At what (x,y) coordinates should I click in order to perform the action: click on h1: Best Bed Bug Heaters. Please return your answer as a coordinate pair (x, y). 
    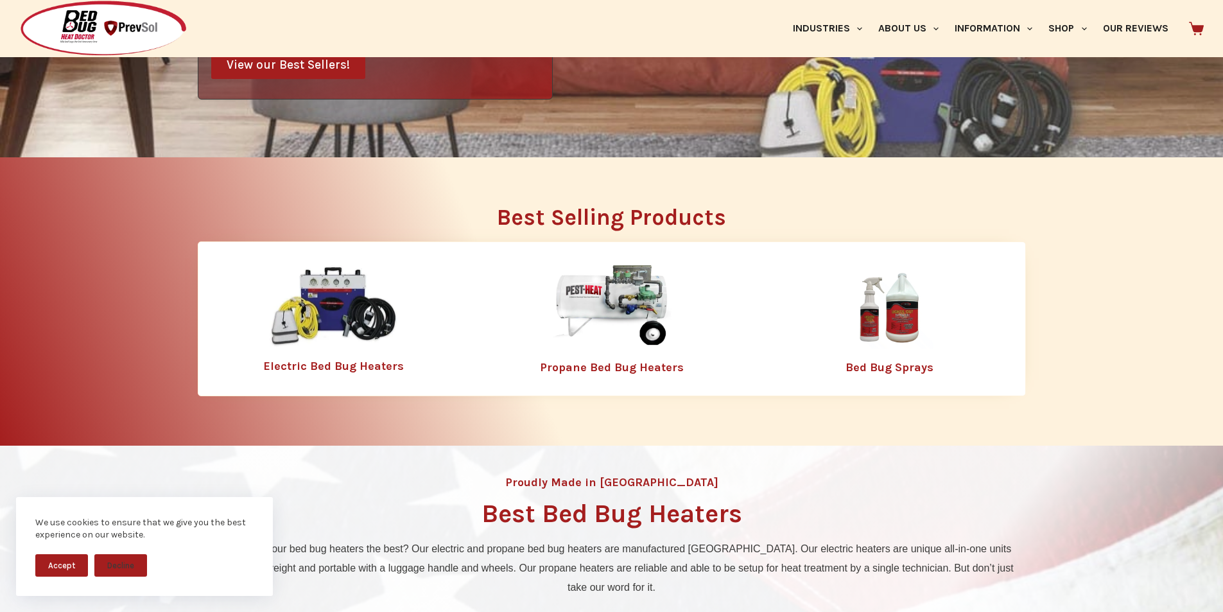
    Looking at the image, I should click on (612, 514).